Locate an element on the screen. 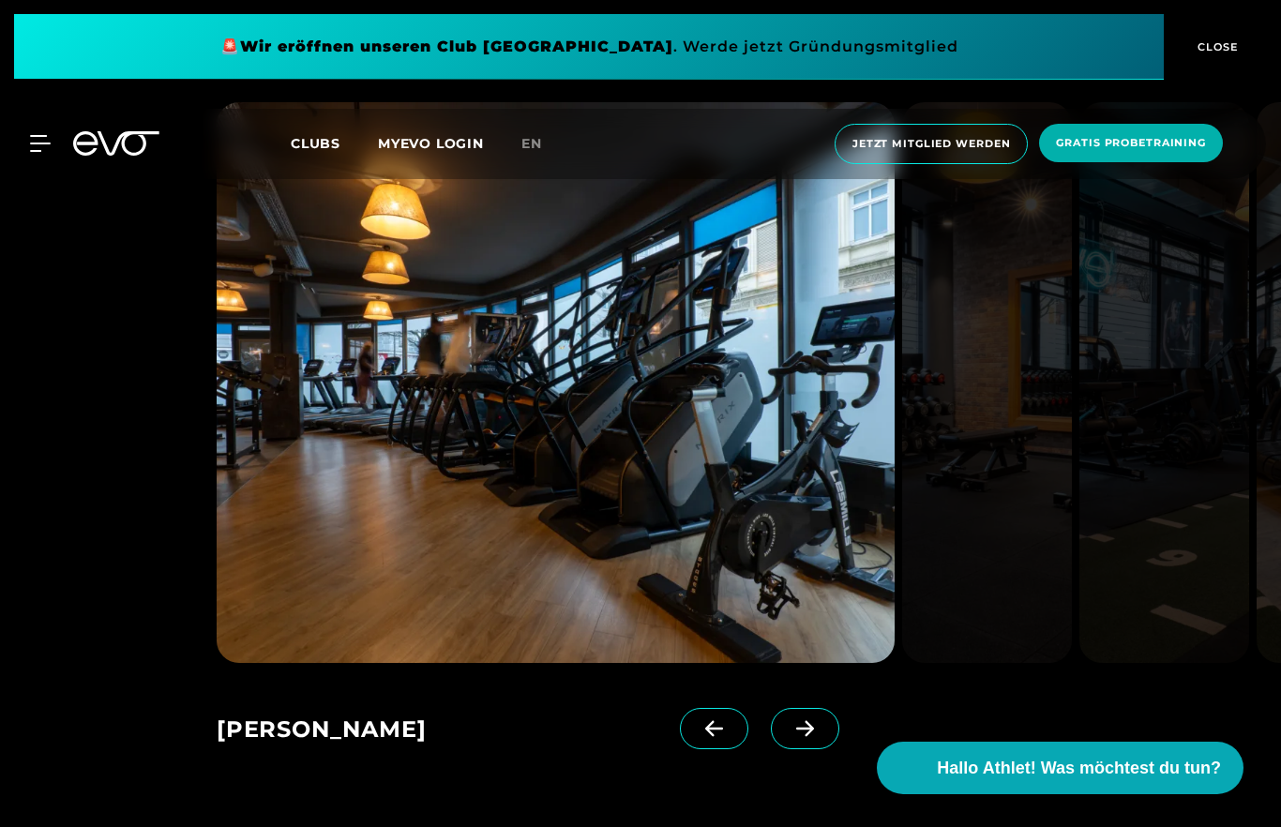  a: MYEVO LOGIN is located at coordinates (430, 143).